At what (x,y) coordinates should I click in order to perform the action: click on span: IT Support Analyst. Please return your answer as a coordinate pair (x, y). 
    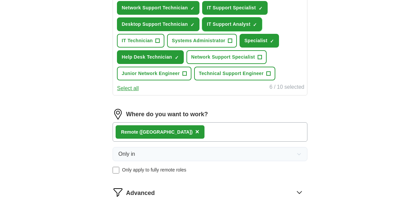
    Looking at the image, I should click on (229, 24).